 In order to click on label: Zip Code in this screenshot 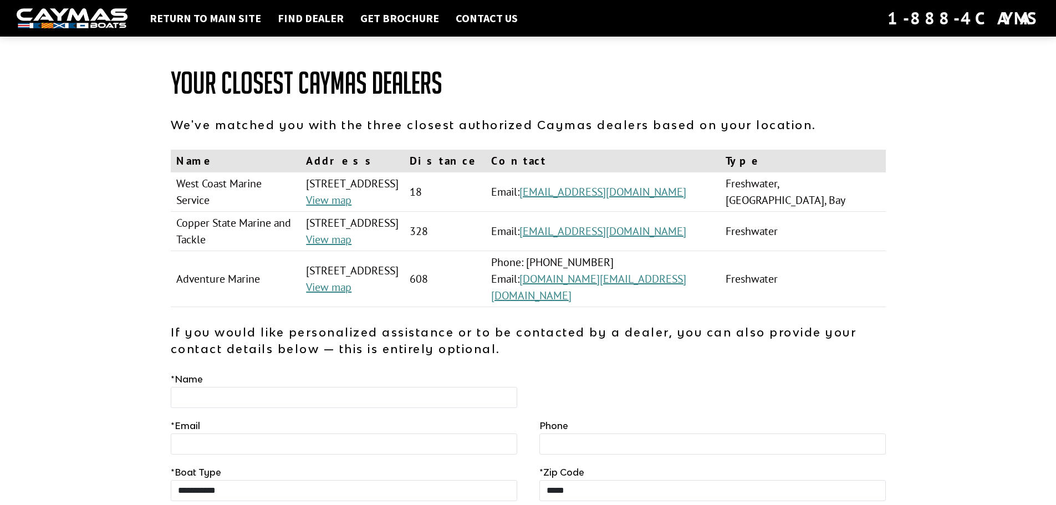, I will do `click(561, 472)`.